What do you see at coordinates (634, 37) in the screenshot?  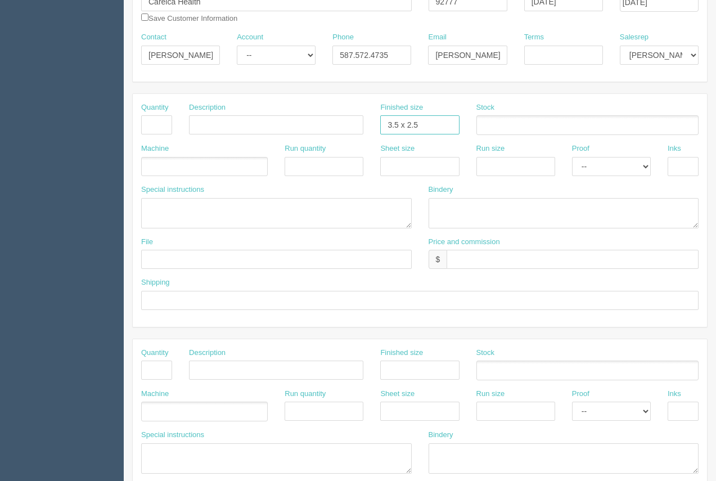 I see `label: Salesrep` at bounding box center [634, 37].